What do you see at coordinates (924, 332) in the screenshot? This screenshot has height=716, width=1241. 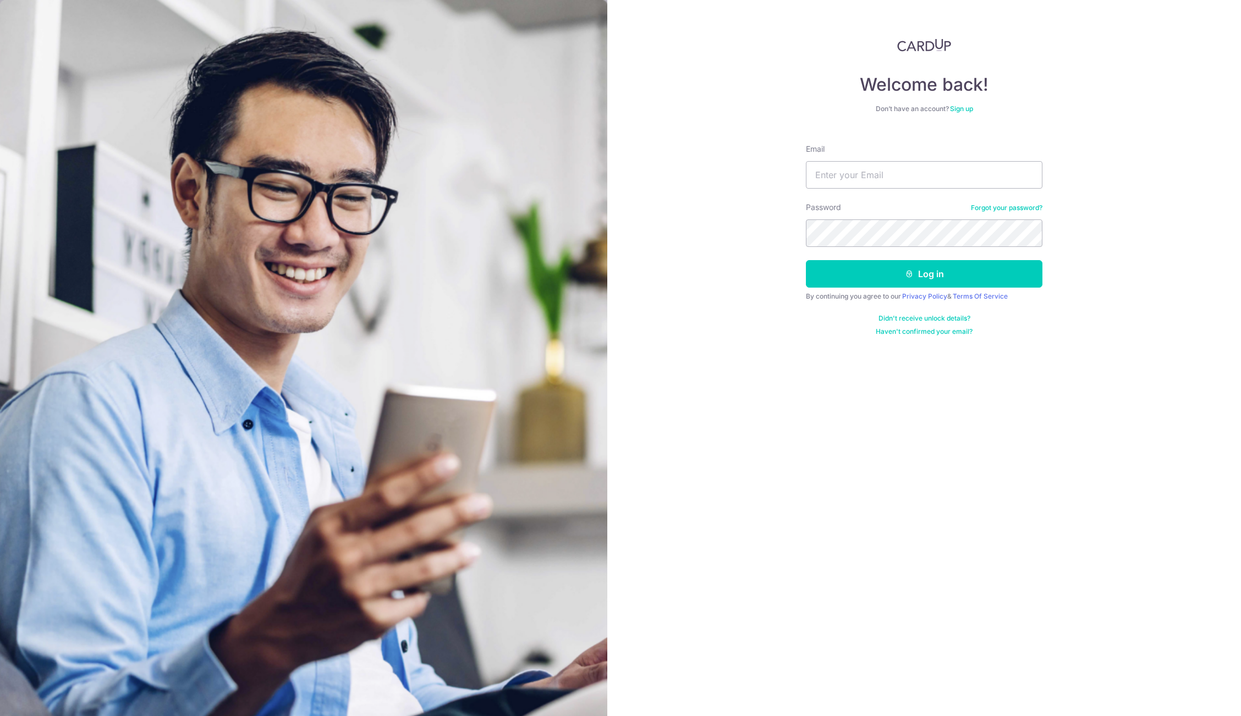 I see `a: Haven't confirmed your email?` at bounding box center [924, 332].